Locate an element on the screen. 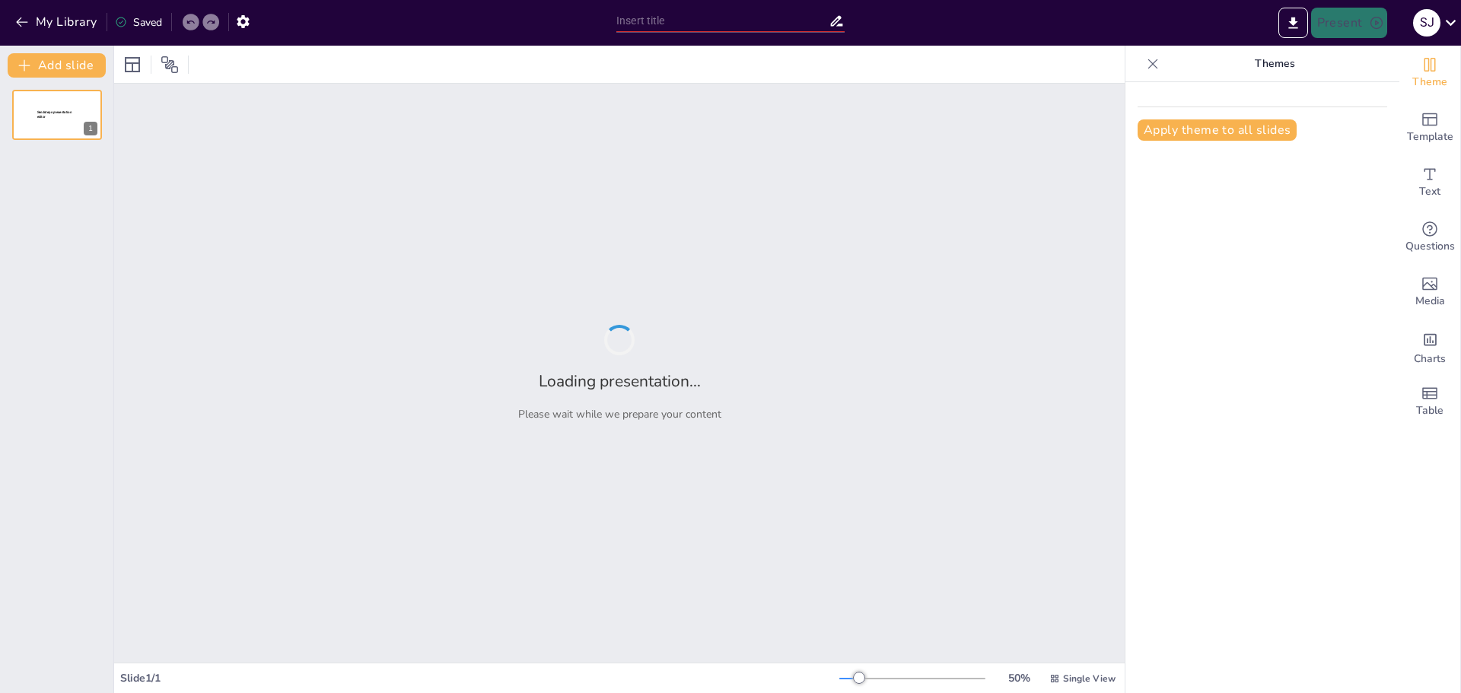  div: Sendsteps presentation editor1 is located at coordinates (57, 115).